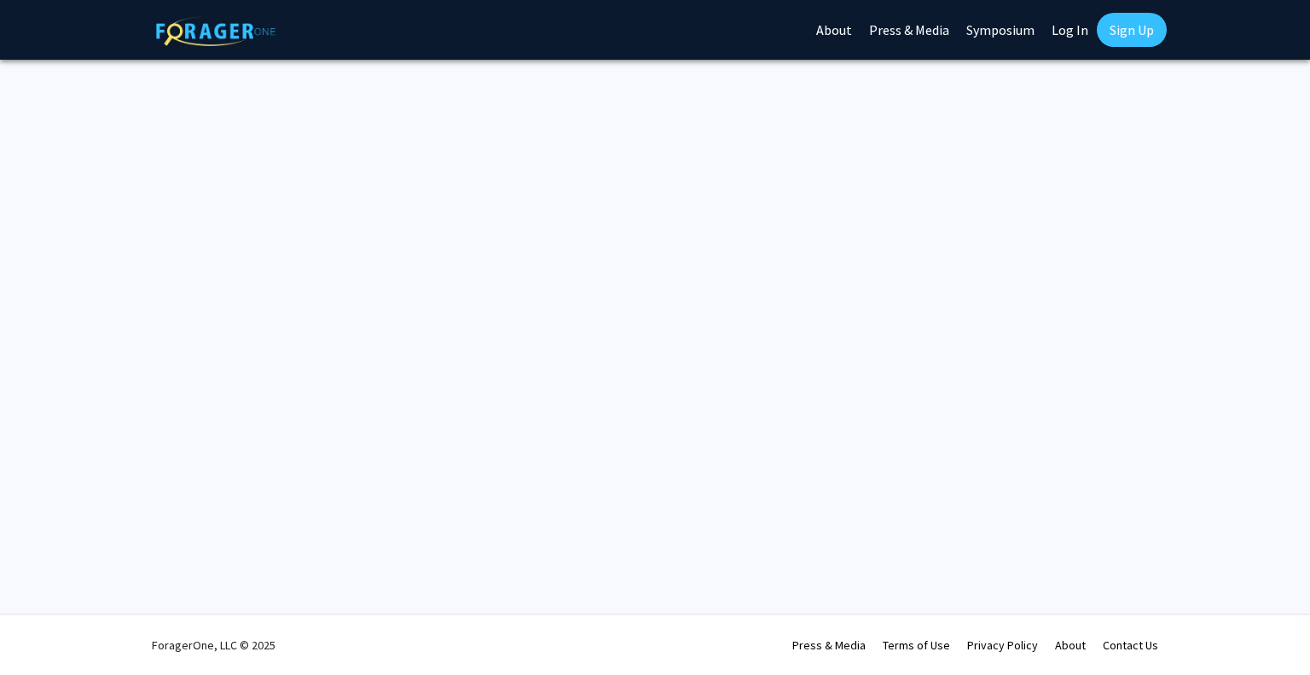 Image resolution: width=1310 pixels, height=675 pixels. What do you see at coordinates (1070, 645) in the screenshot?
I see `a: About` at bounding box center [1070, 645].